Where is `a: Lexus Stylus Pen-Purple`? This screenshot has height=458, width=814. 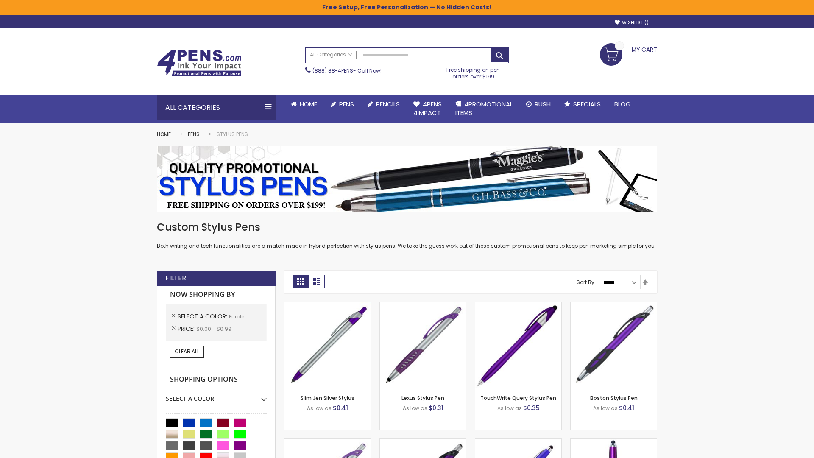
a: Lexus Stylus Pen-Purple is located at coordinates (423, 305).